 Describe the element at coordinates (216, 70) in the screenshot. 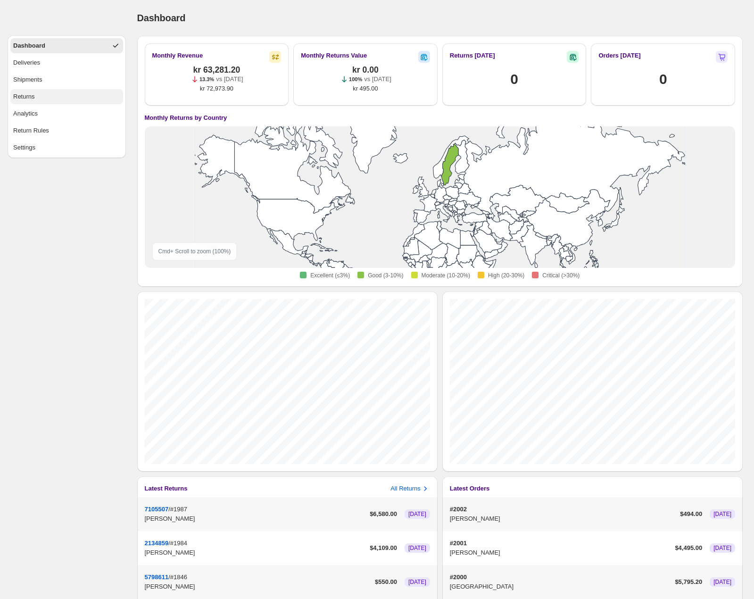

I see `span: kr 63,281.20` at that location.